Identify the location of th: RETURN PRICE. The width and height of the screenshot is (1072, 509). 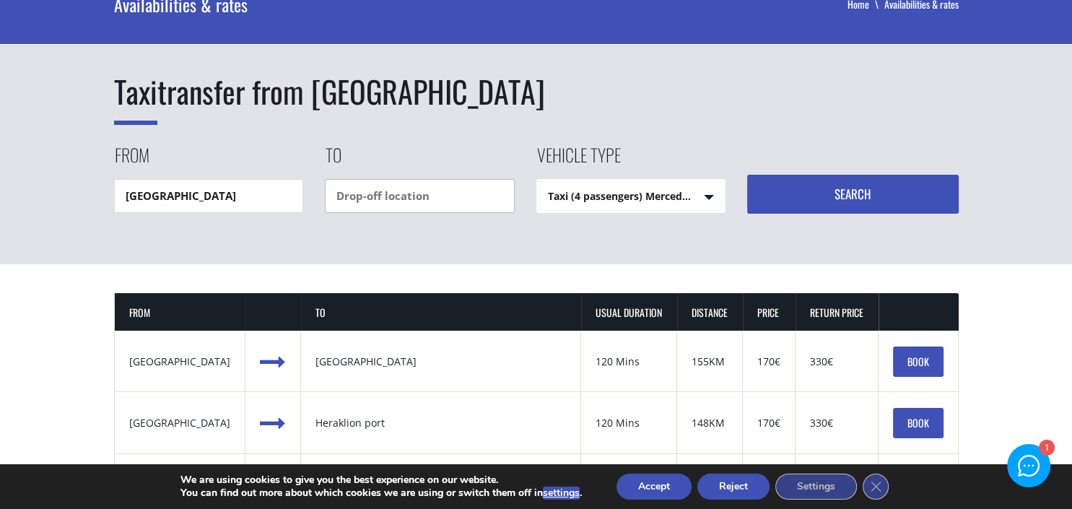
(836, 312).